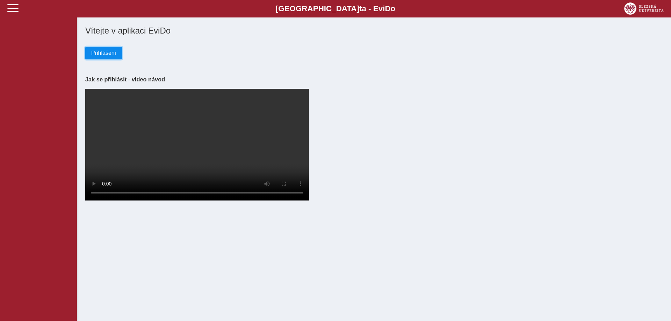 Image resolution: width=671 pixels, height=321 pixels. I want to click on img: logo_web_su.png, so click(644, 8).